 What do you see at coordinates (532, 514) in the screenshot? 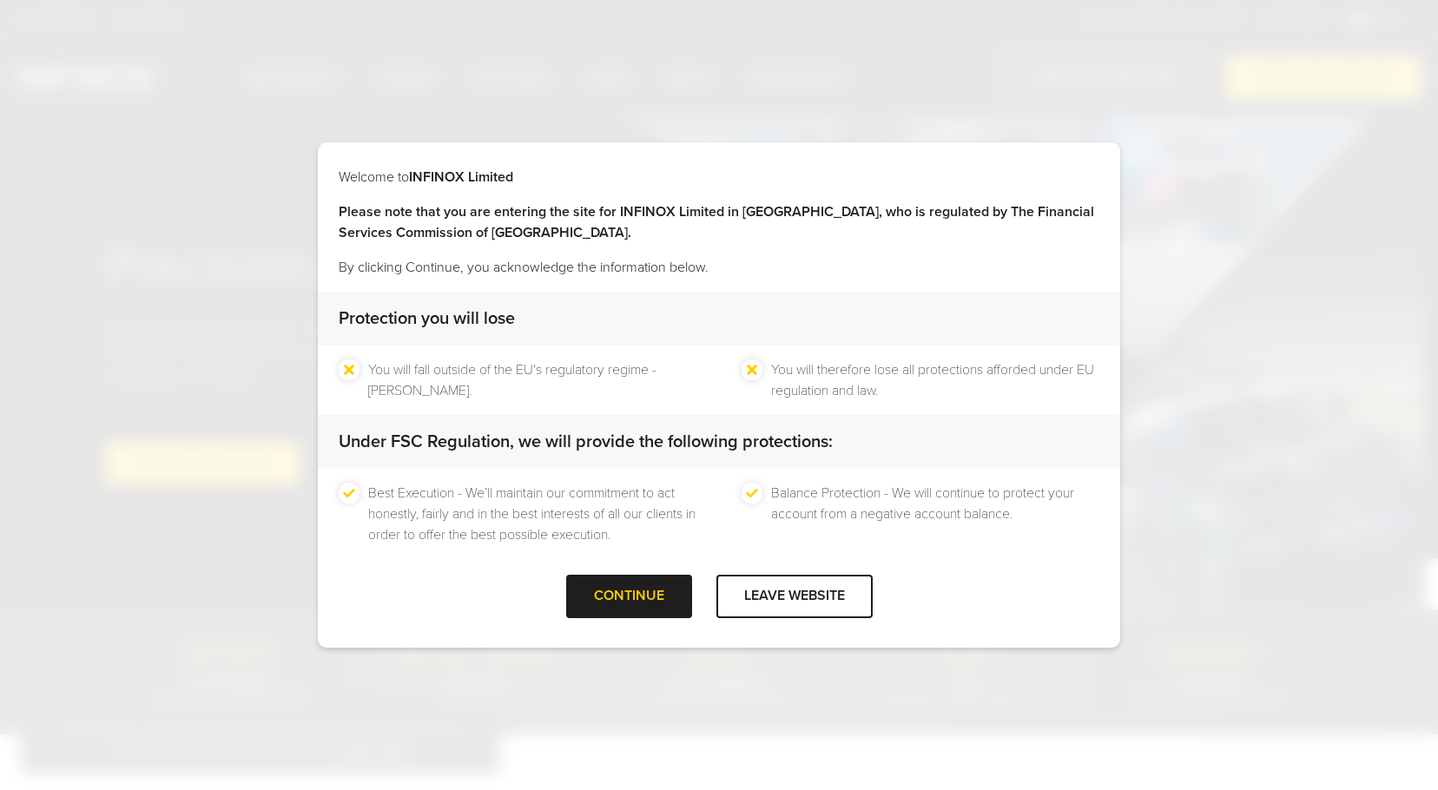
I see `li: Best Execution - We’ll maintain our commitment to act honestly, fairly and in the best interests ...` at bounding box center [532, 514].